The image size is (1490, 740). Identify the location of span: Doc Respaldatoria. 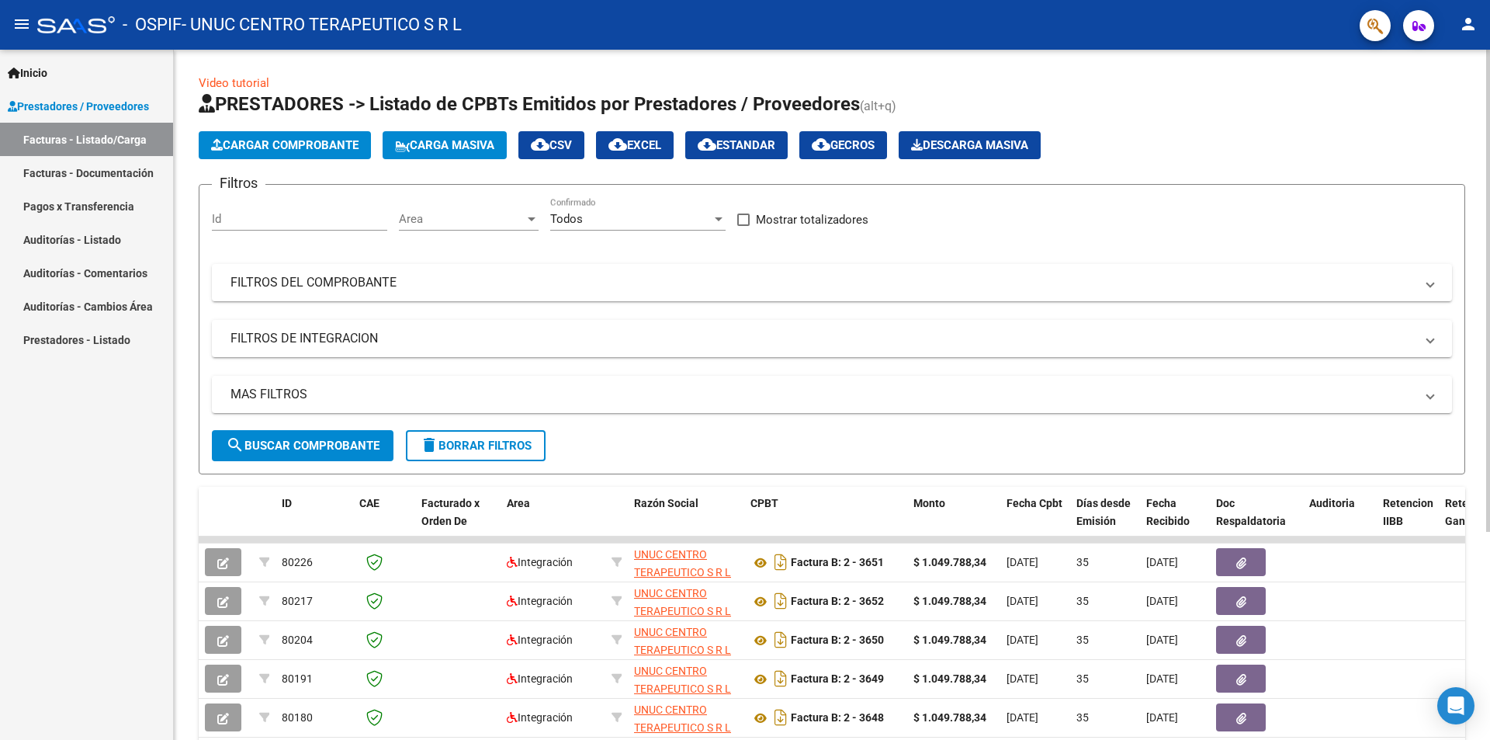
(1251, 512).